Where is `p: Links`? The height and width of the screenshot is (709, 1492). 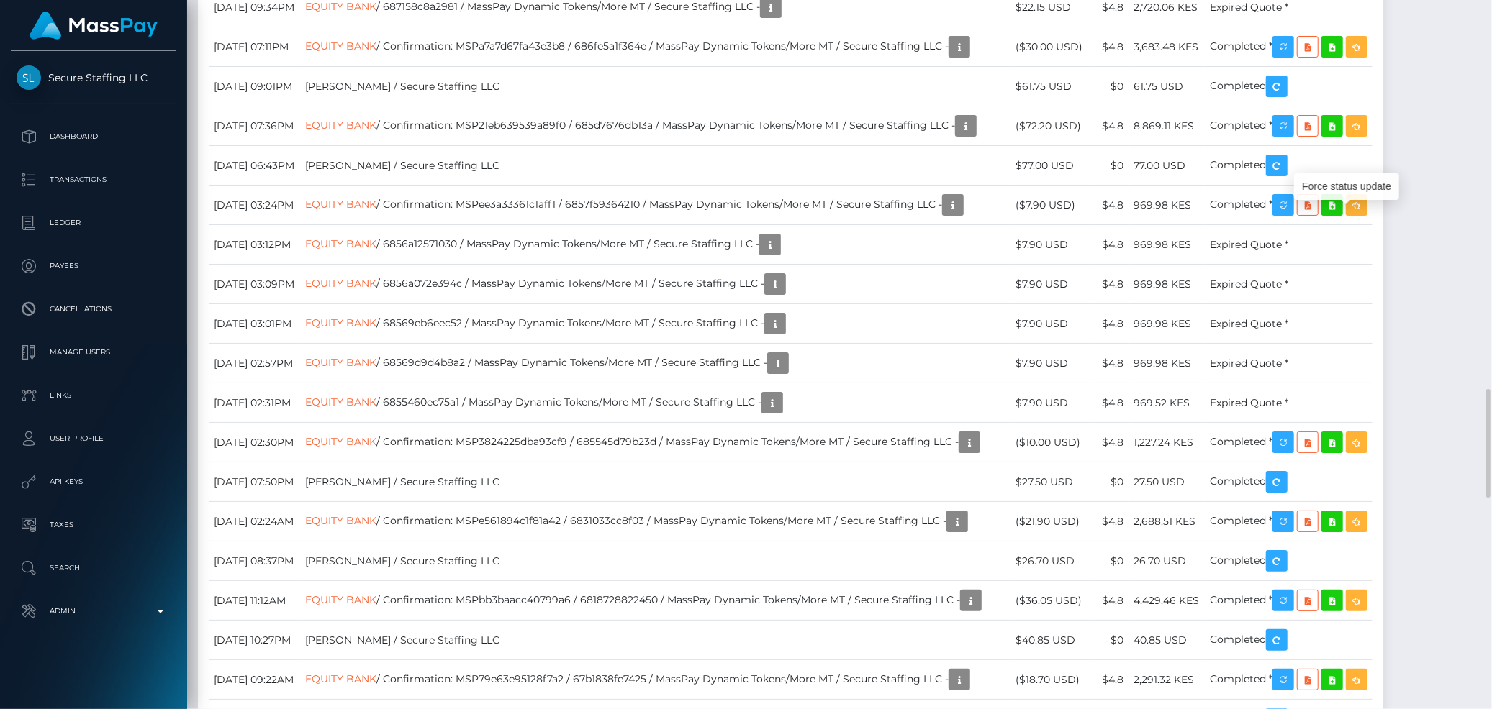 p: Links is located at coordinates (94, 396).